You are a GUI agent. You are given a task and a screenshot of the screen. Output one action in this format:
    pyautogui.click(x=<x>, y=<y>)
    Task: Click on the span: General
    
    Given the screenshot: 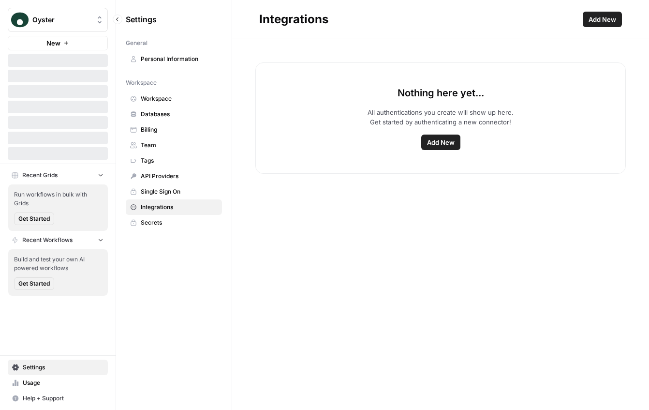 What is the action you would take?
    pyautogui.click(x=136, y=43)
    